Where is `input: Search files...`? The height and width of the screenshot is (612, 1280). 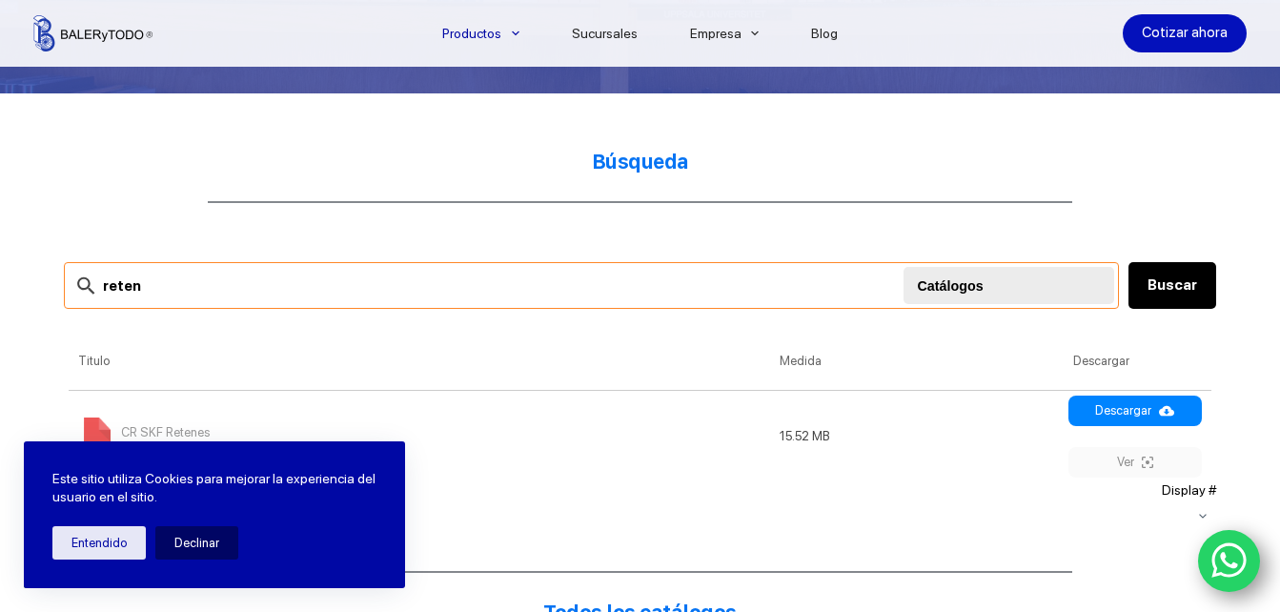 input: Search files... is located at coordinates (591, 285).